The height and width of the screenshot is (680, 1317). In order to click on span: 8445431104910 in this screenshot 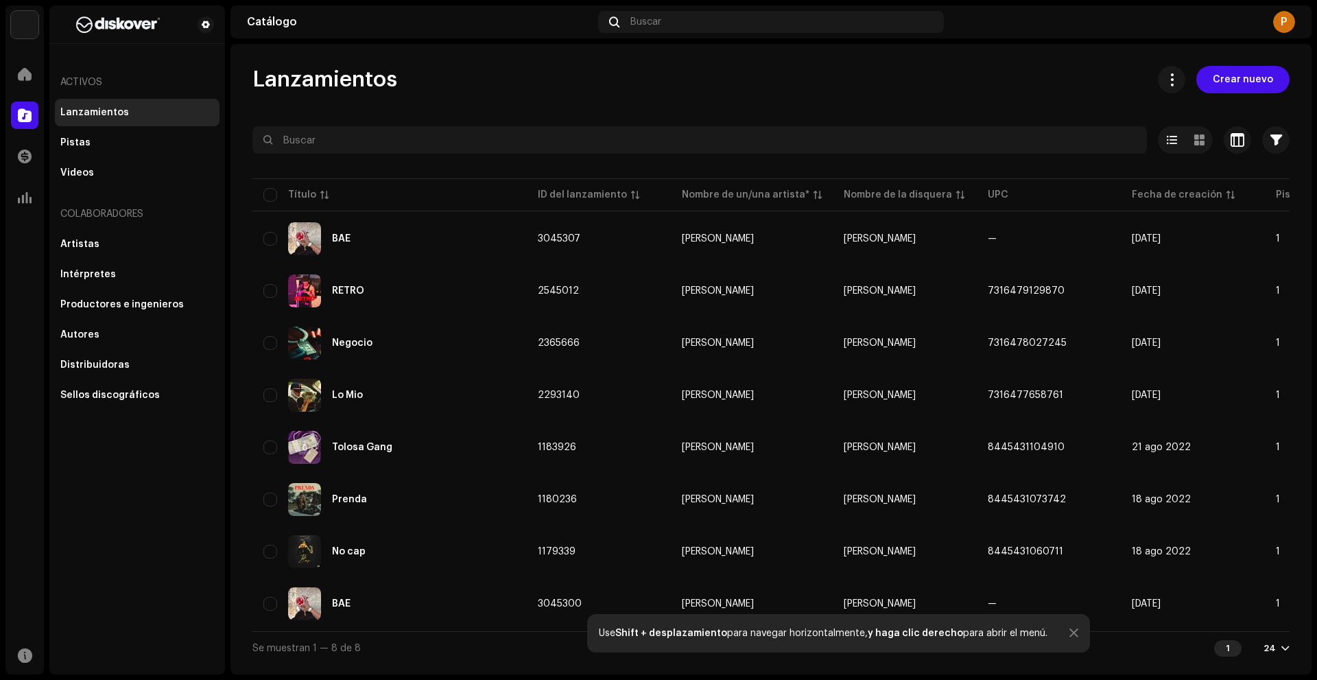, I will do `click(1027, 447)`.